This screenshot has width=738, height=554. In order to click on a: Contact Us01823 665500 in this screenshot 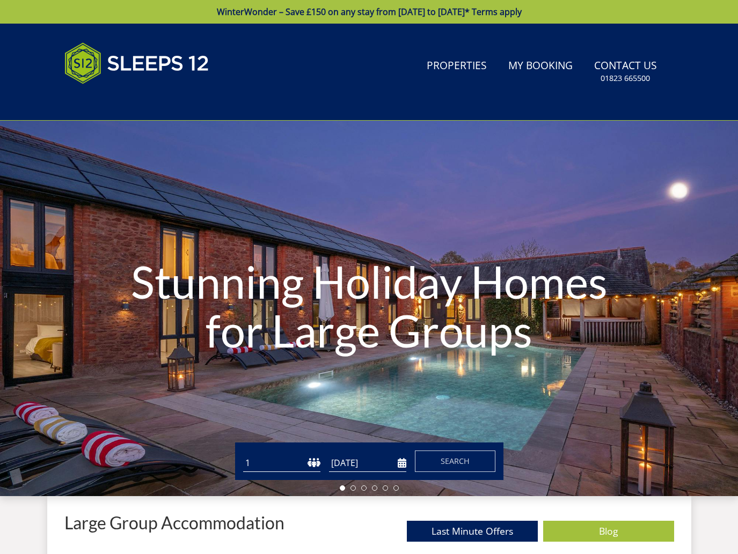, I will do `click(625, 71)`.